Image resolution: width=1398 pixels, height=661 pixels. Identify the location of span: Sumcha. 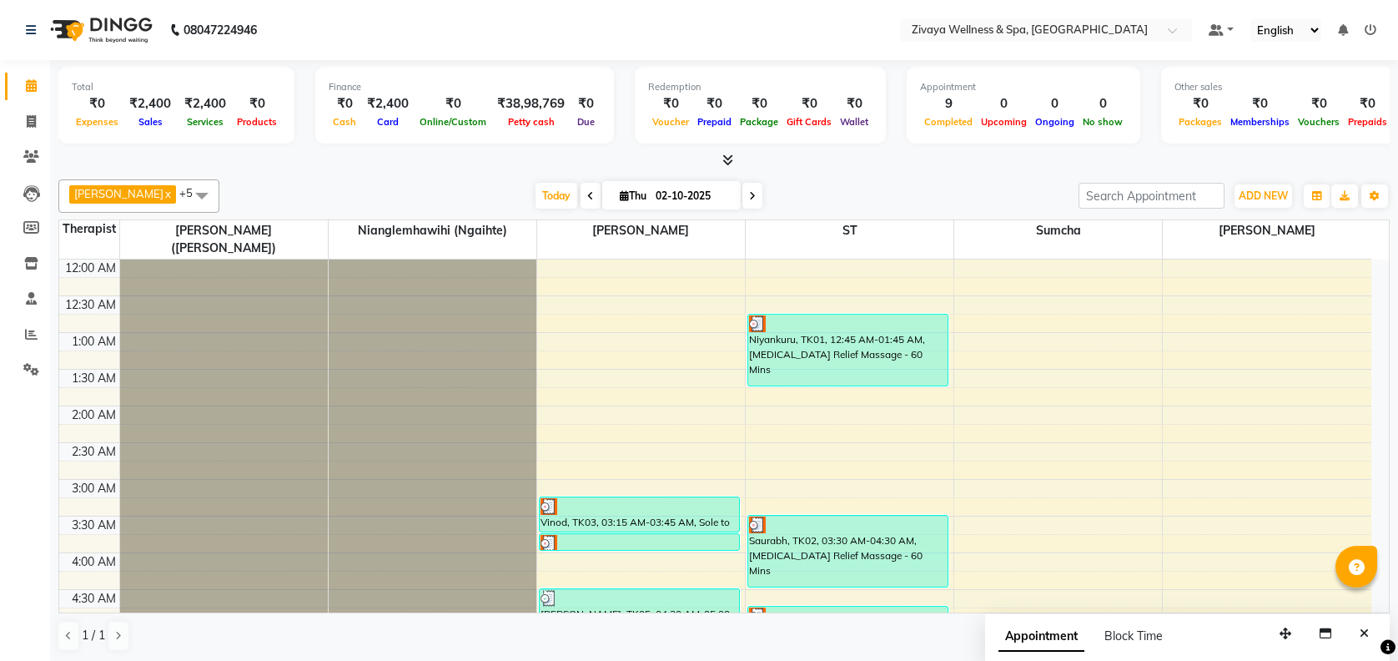
(1058, 230).